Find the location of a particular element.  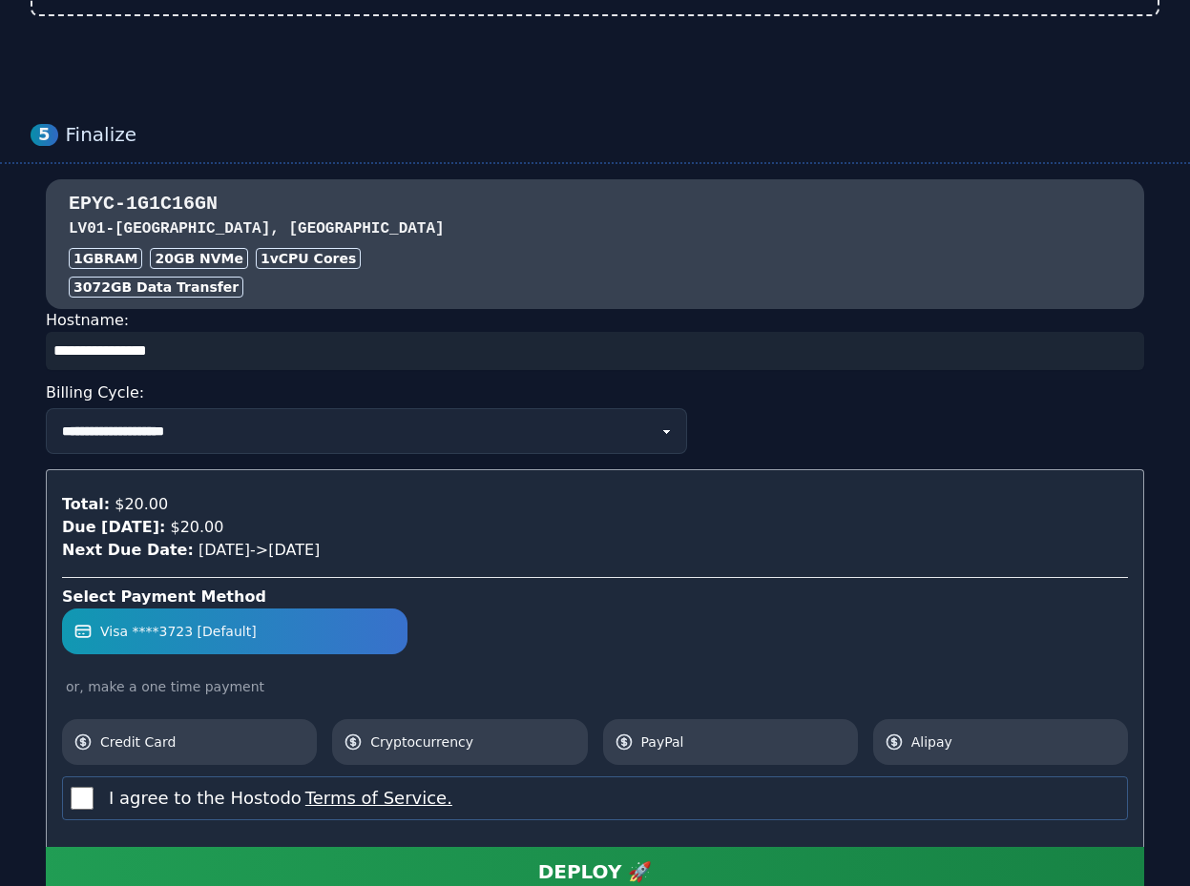

div: 20 GB NVMe is located at coordinates (198, 259).